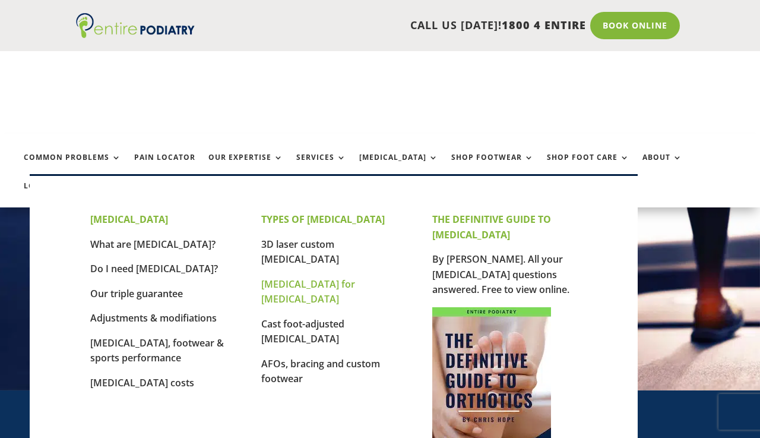 Image resolution: width=760 pixels, height=438 pixels. I want to click on a: Shop Footwear, so click(492, 166).